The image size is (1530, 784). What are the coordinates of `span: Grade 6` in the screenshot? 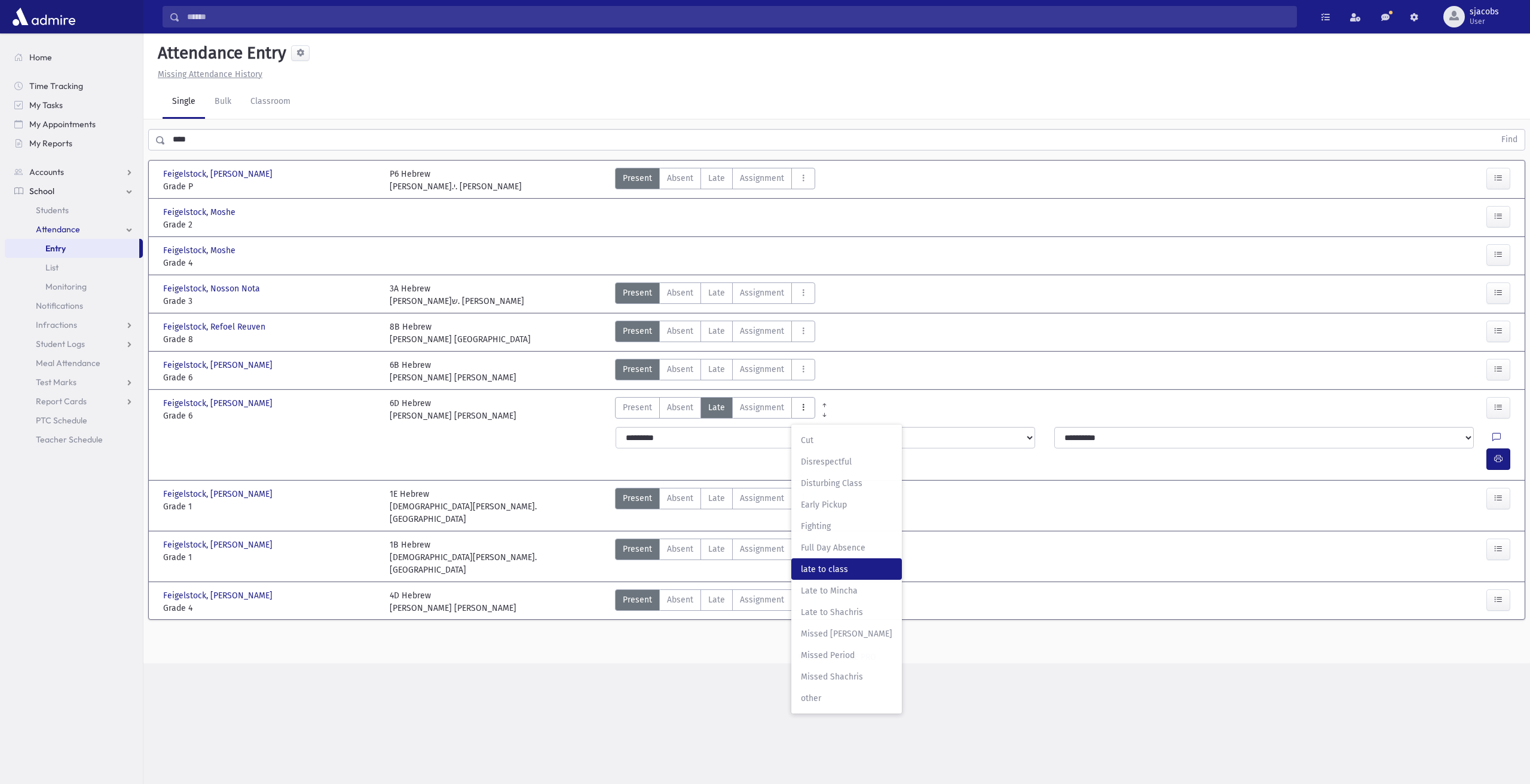 It's located at (270, 416).